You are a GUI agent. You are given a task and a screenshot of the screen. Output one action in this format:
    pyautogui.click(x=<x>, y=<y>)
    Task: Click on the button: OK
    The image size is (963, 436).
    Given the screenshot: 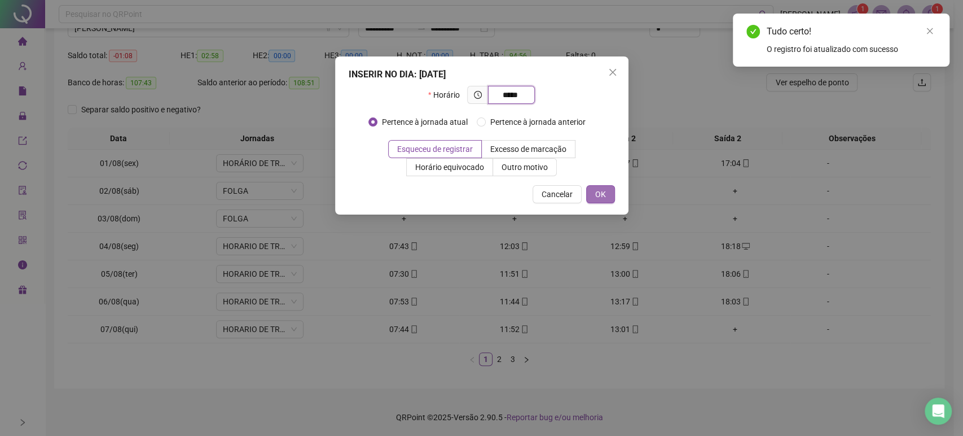 What is the action you would take?
    pyautogui.click(x=600, y=194)
    